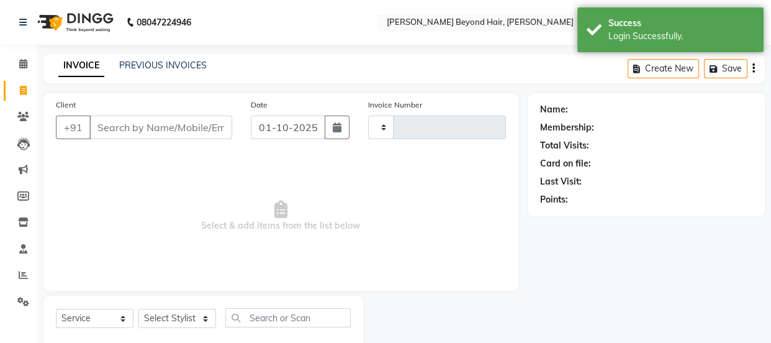 The height and width of the screenshot is (343, 771). I want to click on div: Last Visit:, so click(561, 181).